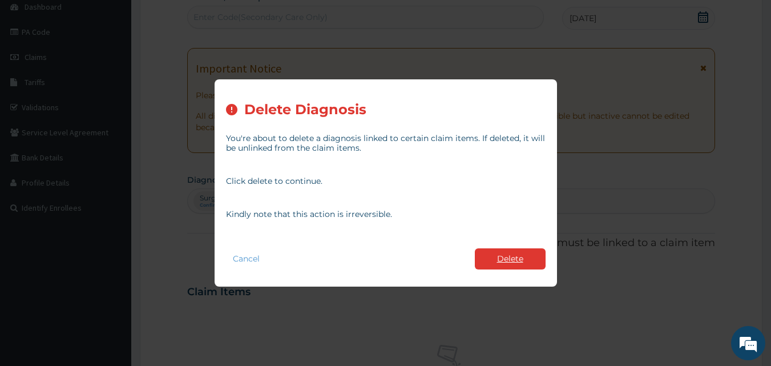 The width and height of the screenshot is (771, 366). Describe the element at coordinates (126, 71) in the screenshot. I see `div: Chat with us now` at that location.